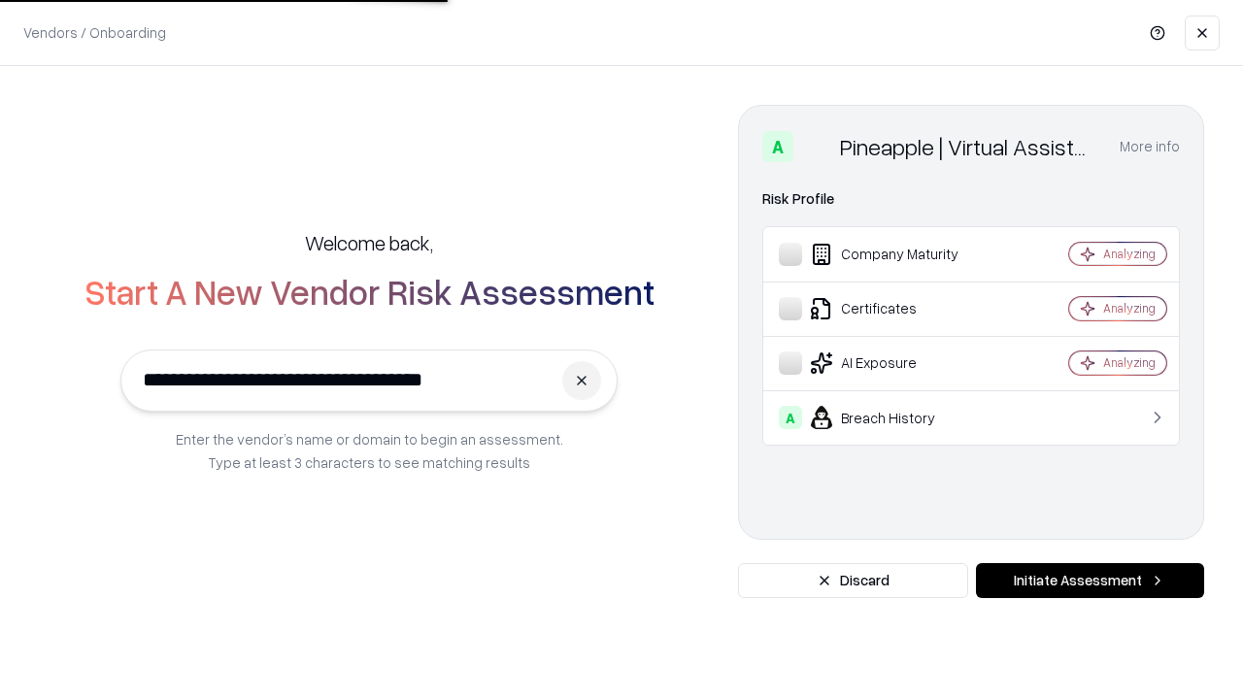  What do you see at coordinates (369, 291) in the screenshot?
I see `h2: Start A New Vendor Risk Assessment` at bounding box center [369, 291].